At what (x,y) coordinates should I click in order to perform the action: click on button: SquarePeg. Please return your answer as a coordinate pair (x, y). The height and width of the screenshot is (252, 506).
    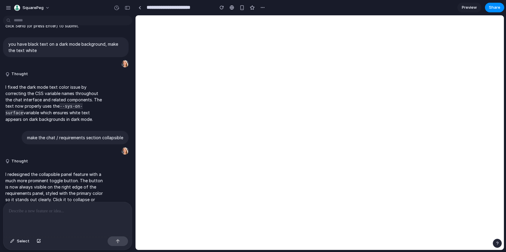
    Looking at the image, I should click on (32, 8).